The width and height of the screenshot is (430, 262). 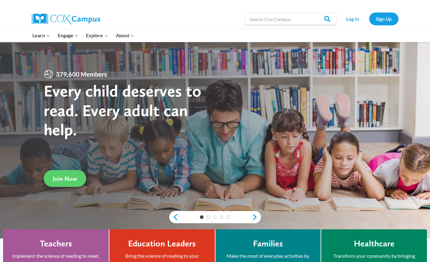 What do you see at coordinates (202, 217) in the screenshot?
I see `a: 1` at bounding box center [202, 217].